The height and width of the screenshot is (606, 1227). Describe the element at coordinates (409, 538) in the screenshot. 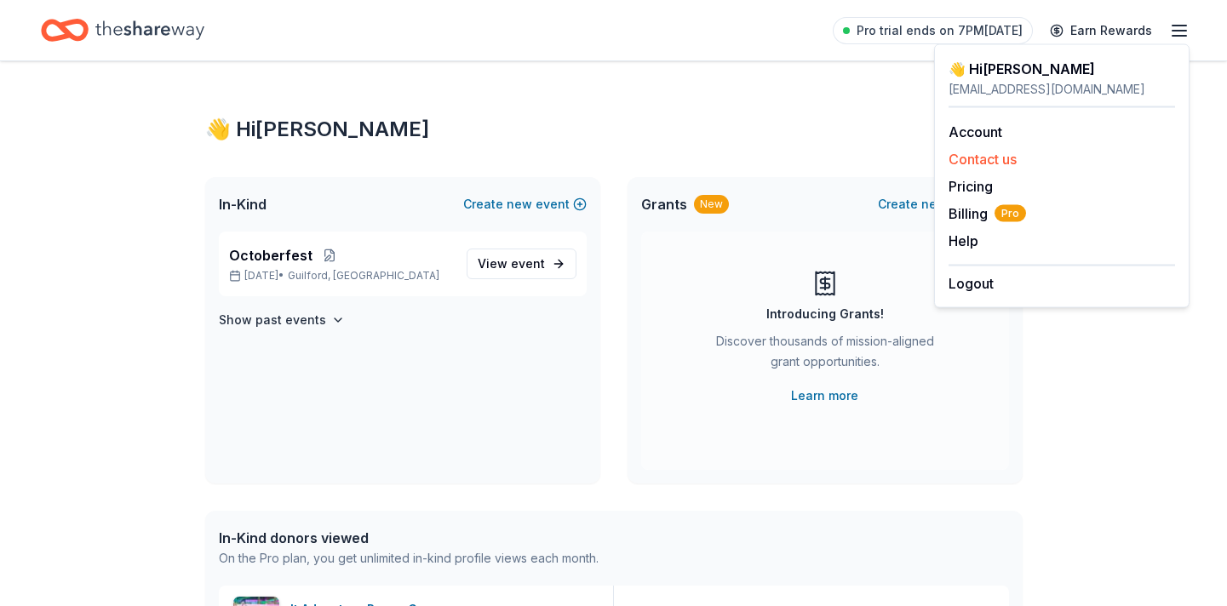

I see `div: In-Kind donors viewed` at that location.